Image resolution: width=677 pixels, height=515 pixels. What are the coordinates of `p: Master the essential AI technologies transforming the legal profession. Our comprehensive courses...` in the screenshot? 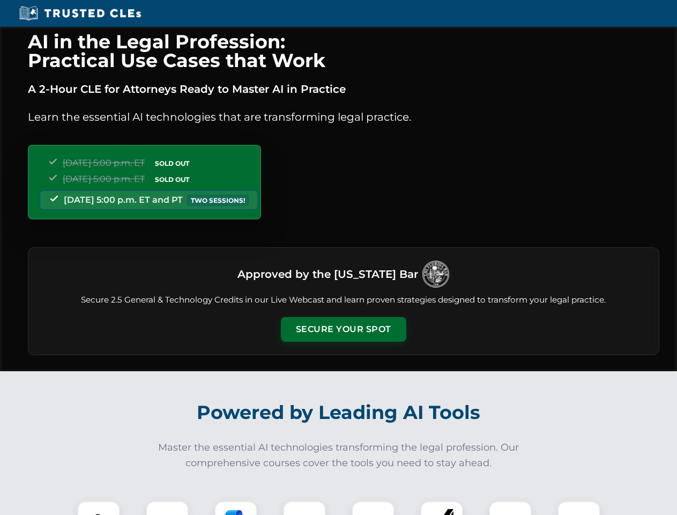 It's located at (339, 455).